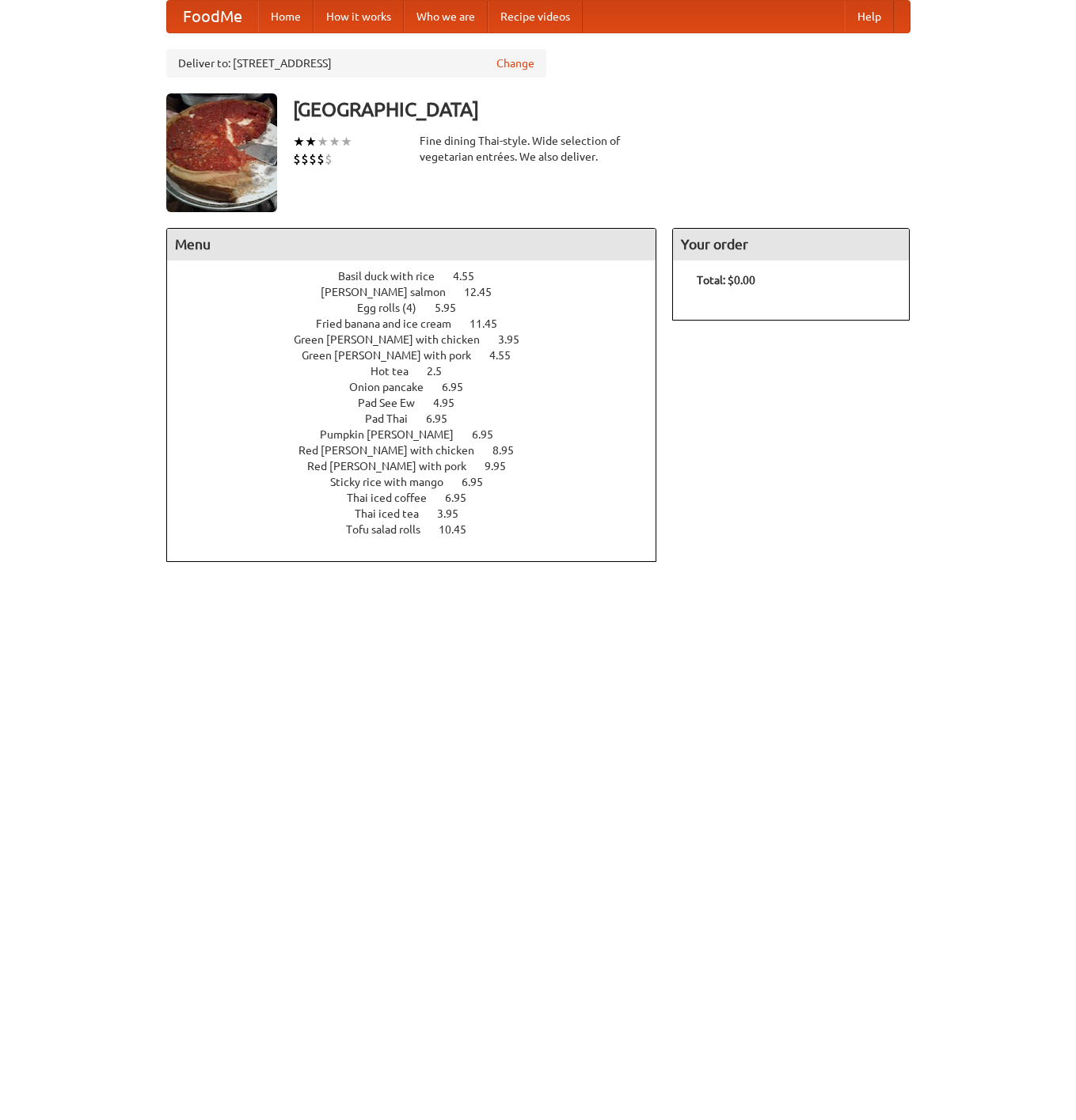 This screenshot has height=1120, width=1076. Describe the element at coordinates (535, 17) in the screenshot. I see `a: Recipe videos` at that location.